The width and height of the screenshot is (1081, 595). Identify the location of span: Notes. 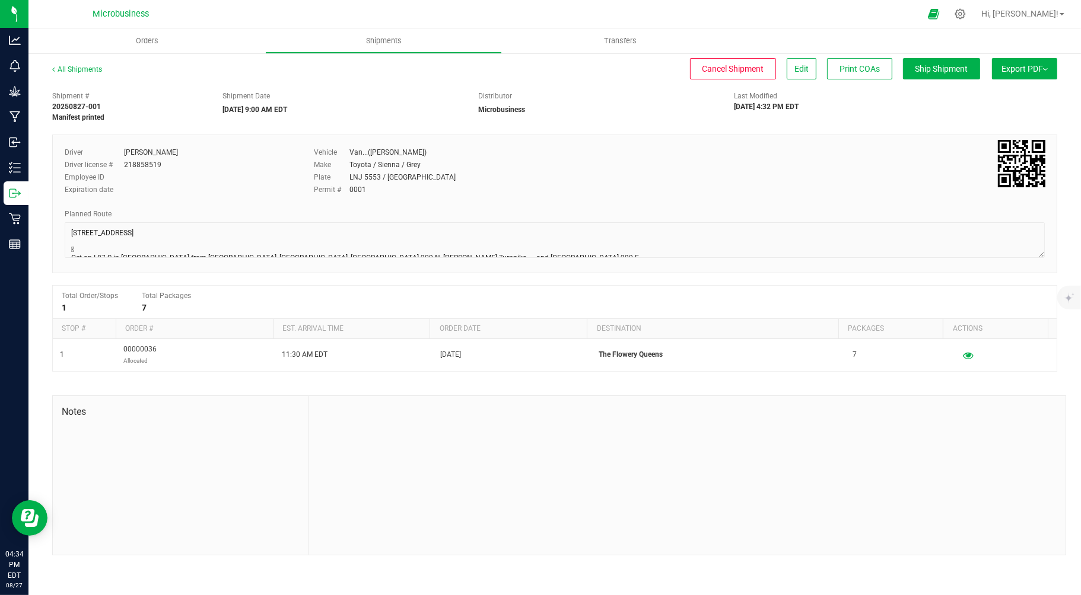
(180, 412).